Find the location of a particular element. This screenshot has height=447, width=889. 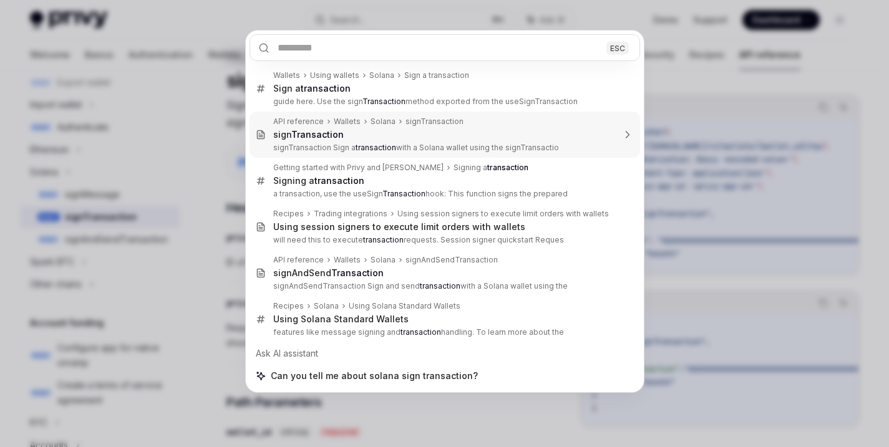

p: features like message signing and handling. To learn more about the is located at coordinates (443, 332).